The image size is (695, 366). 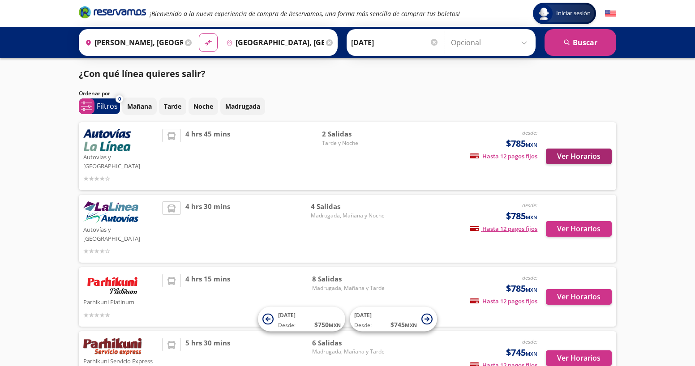 I want to click on span: 4 hrs 45 mins, so click(x=208, y=156).